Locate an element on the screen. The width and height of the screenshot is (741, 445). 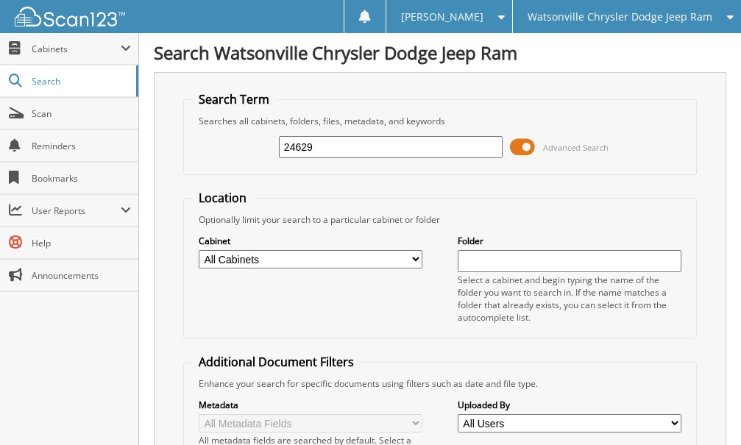
label: Uploaded By is located at coordinates (569, 405).